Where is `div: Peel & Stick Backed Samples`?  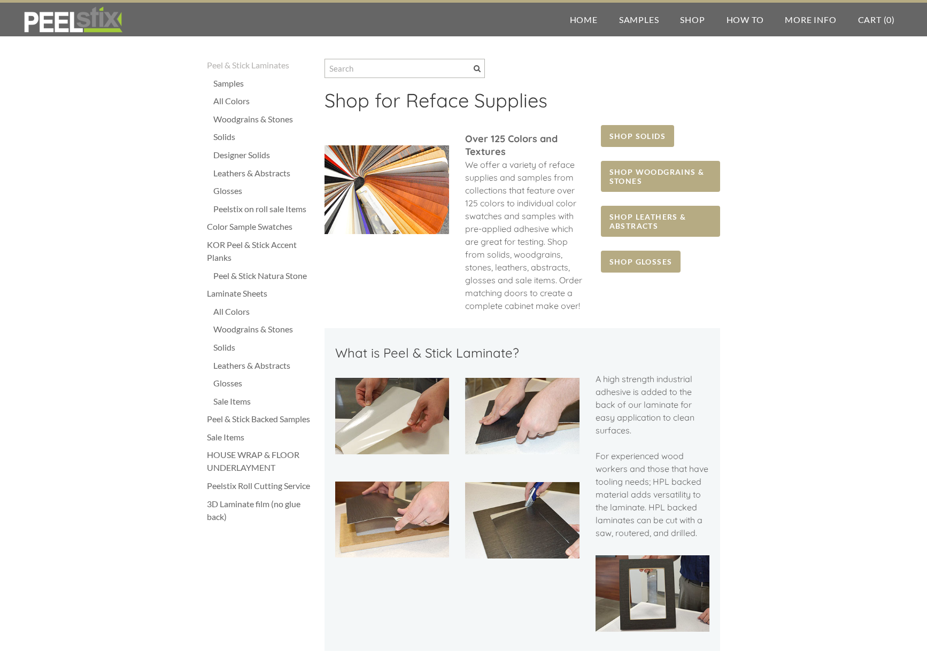 div: Peel & Stick Backed Samples is located at coordinates (260, 419).